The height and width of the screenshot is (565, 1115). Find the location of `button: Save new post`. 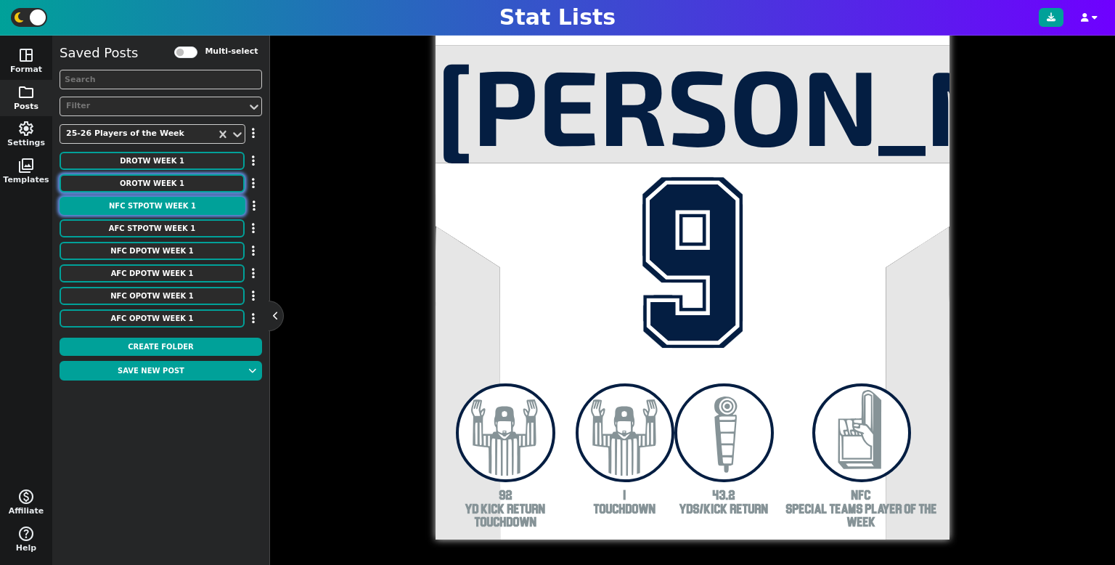

button: Save new post is located at coordinates (151, 370).